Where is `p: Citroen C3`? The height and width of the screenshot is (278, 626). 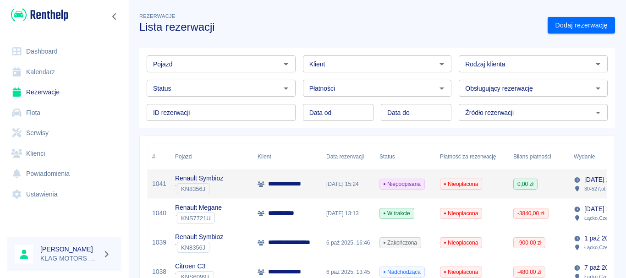
p: Citroen C3 is located at coordinates (194, 266).